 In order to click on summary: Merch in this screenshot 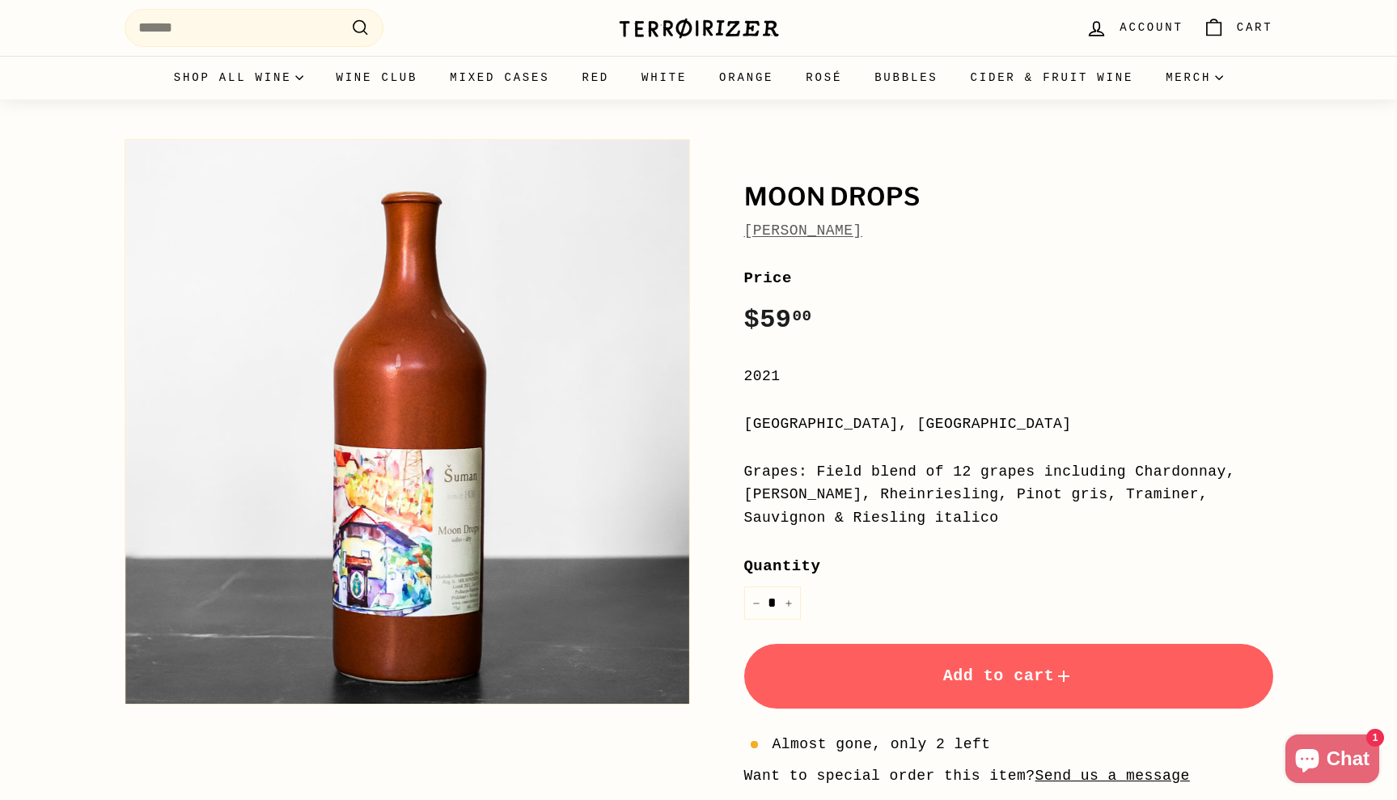, I will do `click(1194, 78)`.